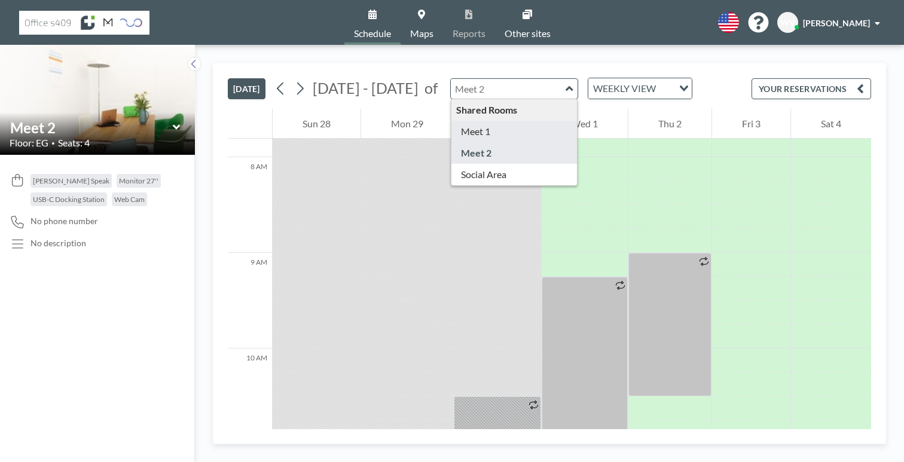  Describe the element at coordinates (373, 33) in the screenshot. I see `span: Schedule` at that location.